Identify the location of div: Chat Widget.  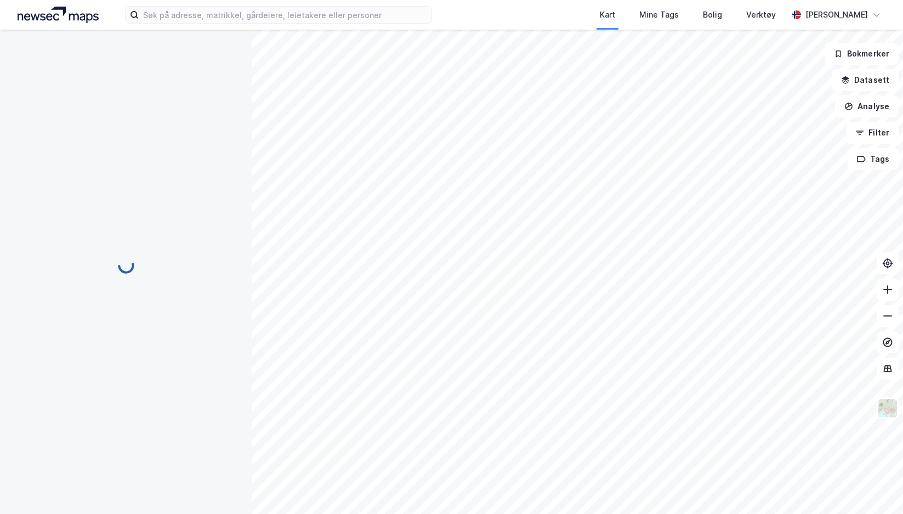
(876, 487).